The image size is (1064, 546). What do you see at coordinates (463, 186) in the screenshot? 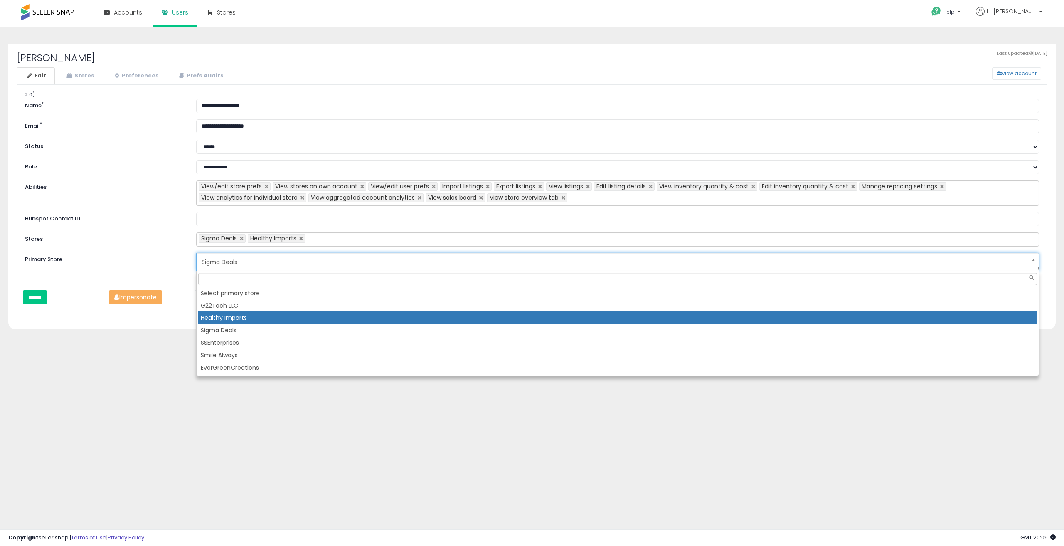
I see `span: Import listings` at bounding box center [463, 186].